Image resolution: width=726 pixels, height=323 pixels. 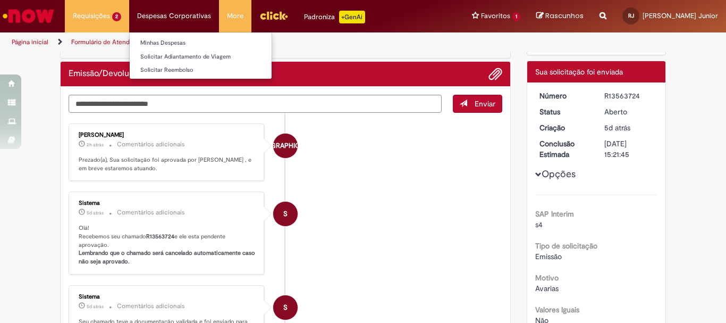 What do you see at coordinates (111, 42) in the screenshot?
I see `a: Formulário de Atendimento` at bounding box center [111, 42].